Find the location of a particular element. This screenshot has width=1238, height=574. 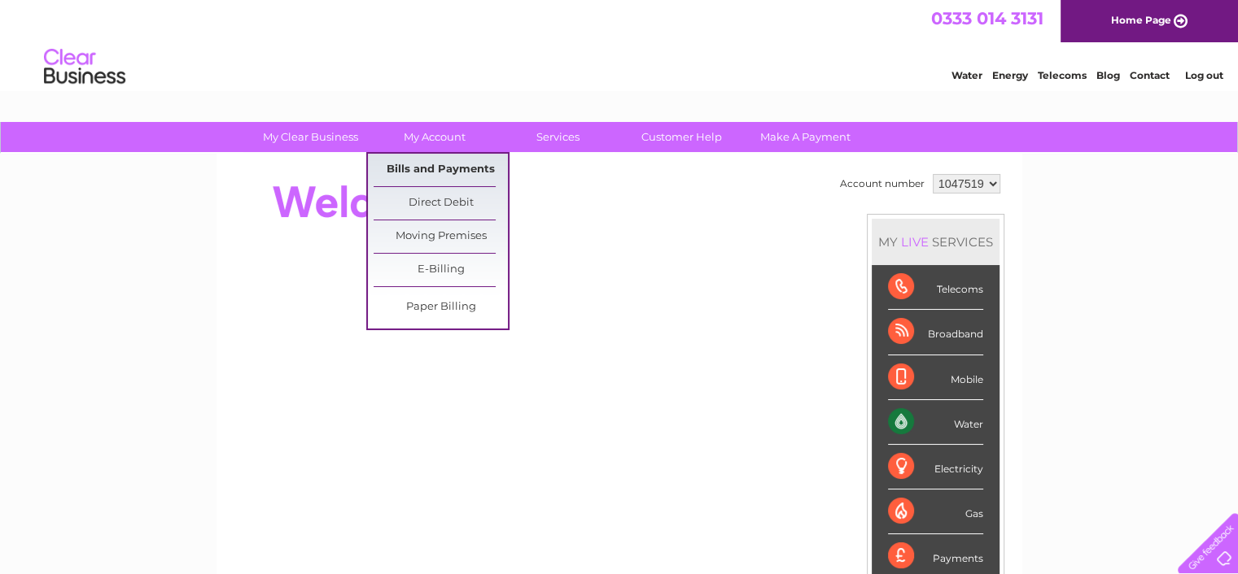

a: Energy is located at coordinates (1010, 75).